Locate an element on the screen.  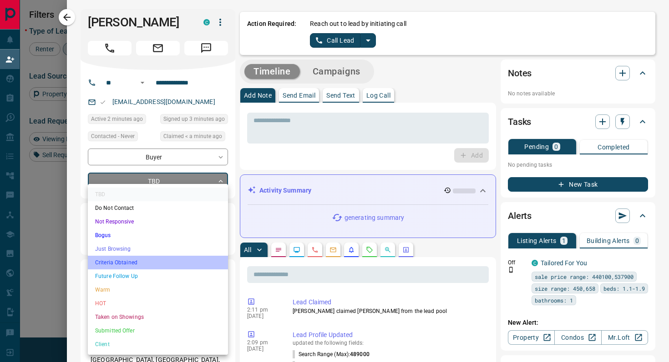
li: Future Follow Up is located at coordinates (158, 277).